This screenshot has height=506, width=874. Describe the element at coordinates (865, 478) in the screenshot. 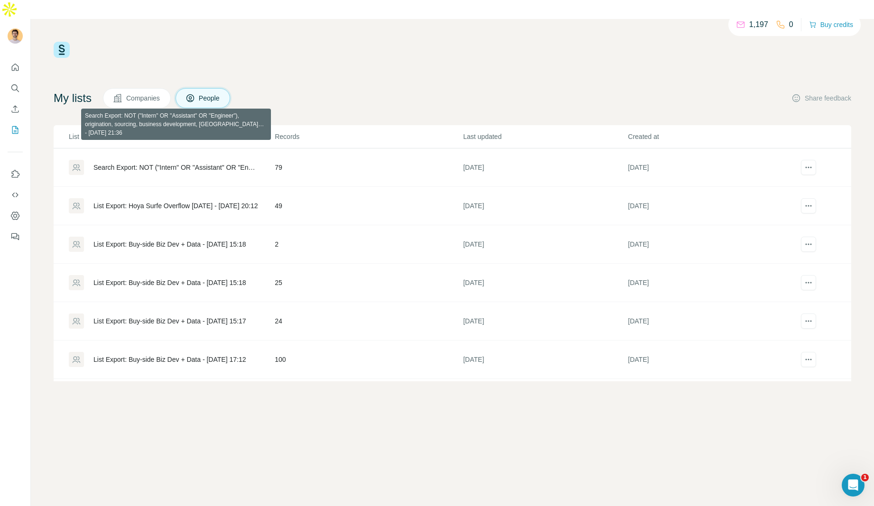

I see `span: 1` at that location.